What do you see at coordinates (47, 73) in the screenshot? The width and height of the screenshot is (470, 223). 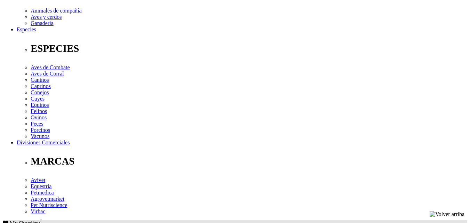 I see `a: Aves de Corral` at bounding box center [47, 73].